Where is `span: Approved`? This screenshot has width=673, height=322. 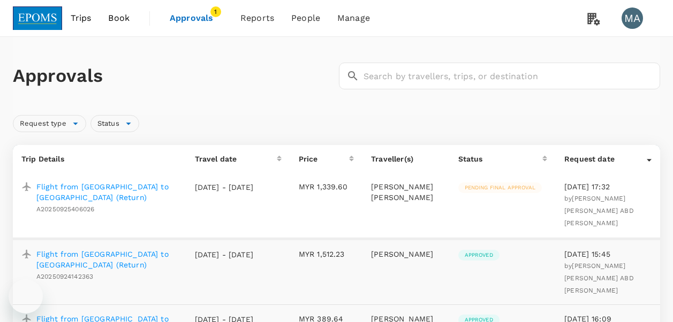 span: Approved is located at coordinates (478, 255).